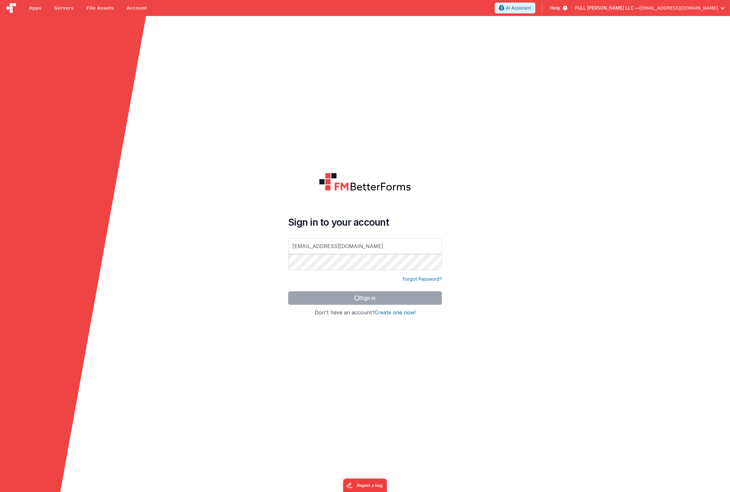  What do you see at coordinates (100, 8) in the screenshot?
I see `span: File Assets` at bounding box center [100, 8].